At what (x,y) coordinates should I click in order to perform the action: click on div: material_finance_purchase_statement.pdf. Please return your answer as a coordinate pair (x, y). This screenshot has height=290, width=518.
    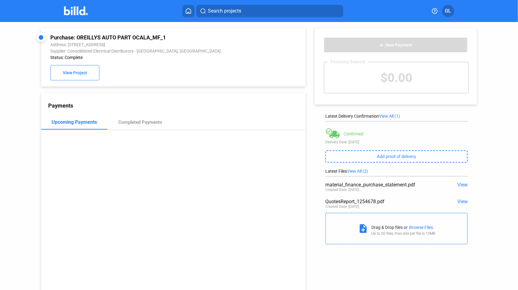
    Looking at the image, I should click on (382, 184).